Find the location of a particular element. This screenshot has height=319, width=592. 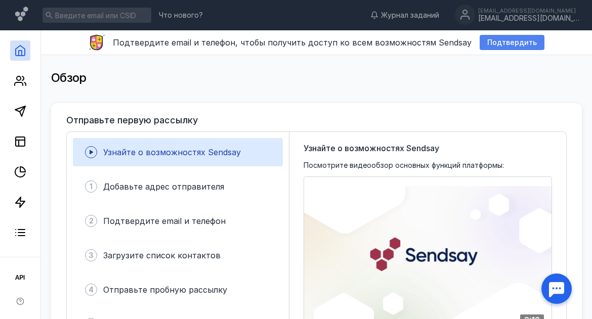

input: Введите email или CSID is located at coordinates (97, 15).